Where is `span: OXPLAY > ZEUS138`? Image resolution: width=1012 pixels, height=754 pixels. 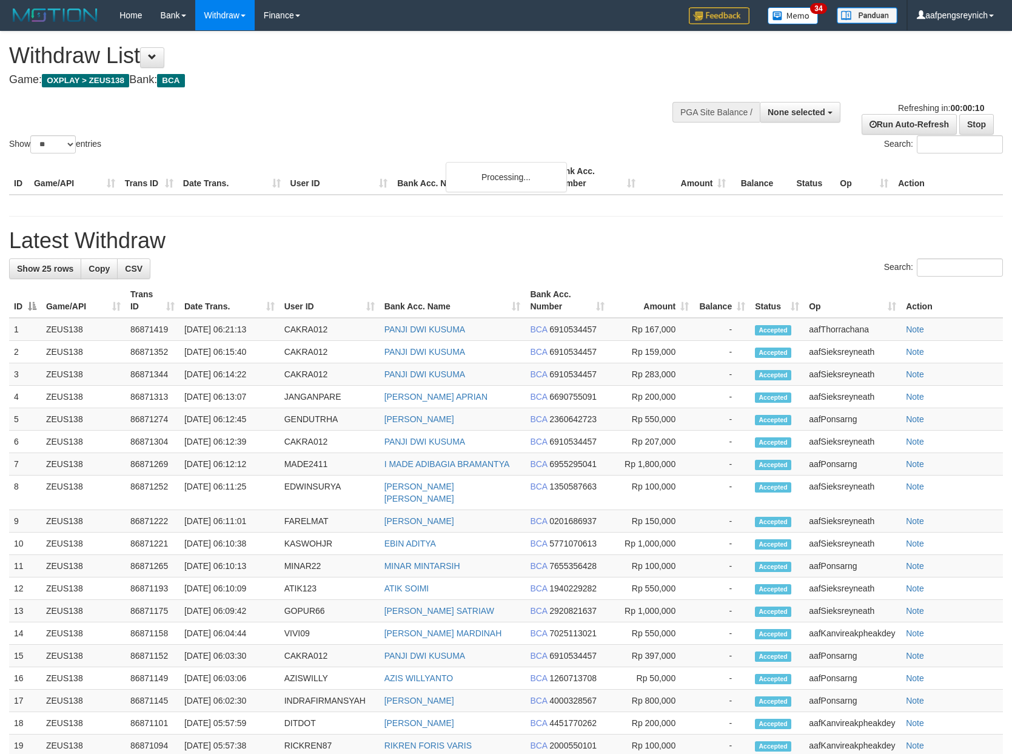
span: OXPLAY > ZEUS138 is located at coordinates (86, 81).